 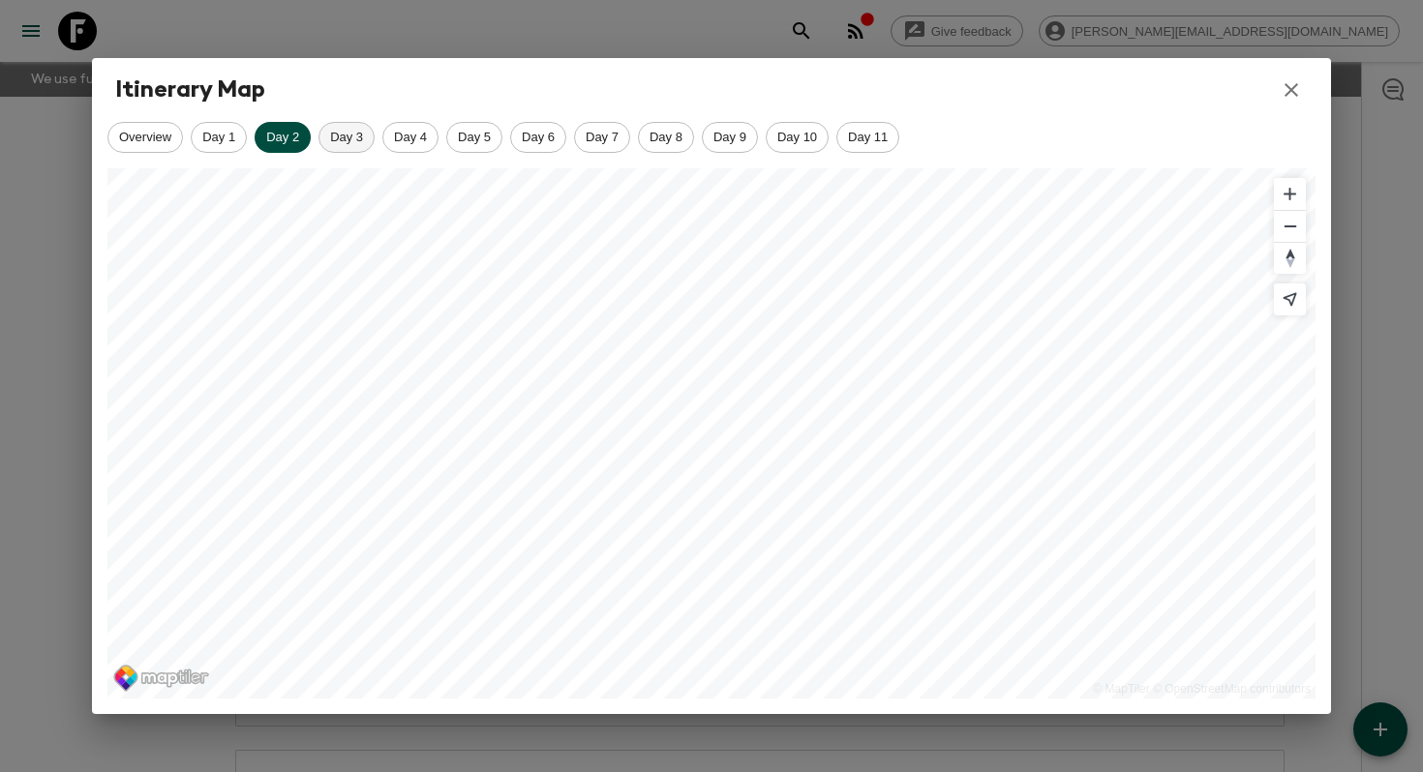 What do you see at coordinates (602, 137) in the screenshot?
I see `div: Day 7` at bounding box center [602, 137].